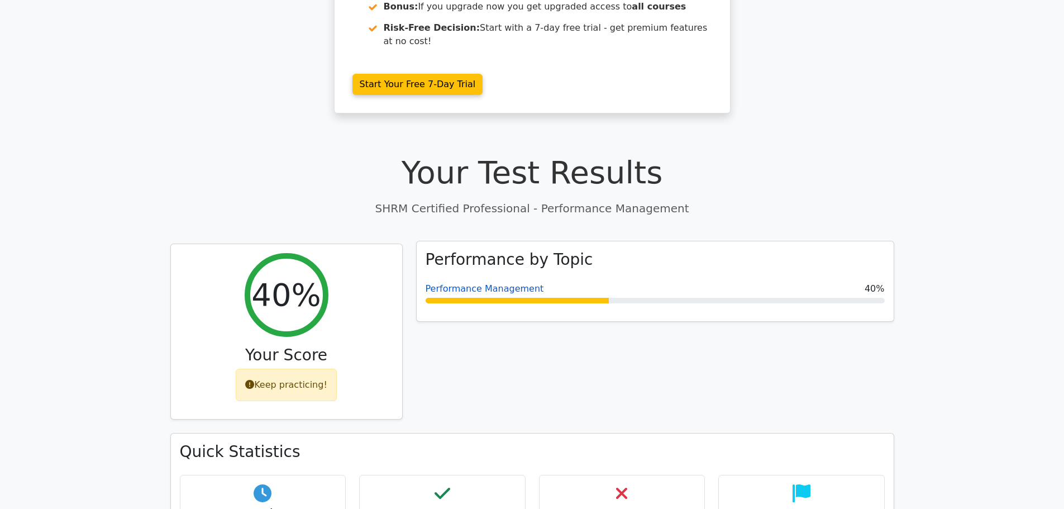  What do you see at coordinates (510, 260) in the screenshot?
I see `h3: Performance by Topic` at bounding box center [510, 260].